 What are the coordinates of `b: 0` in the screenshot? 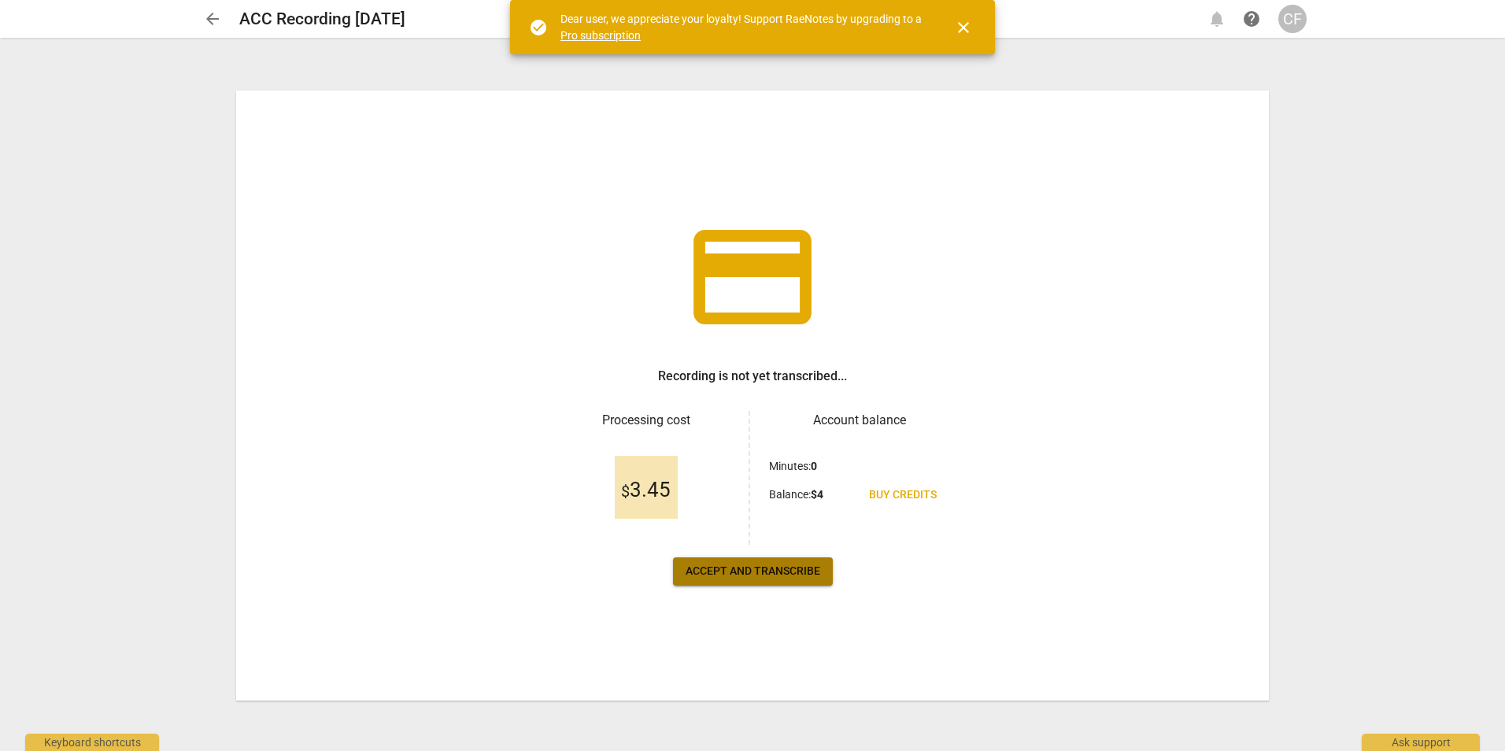 It's located at (814, 466).